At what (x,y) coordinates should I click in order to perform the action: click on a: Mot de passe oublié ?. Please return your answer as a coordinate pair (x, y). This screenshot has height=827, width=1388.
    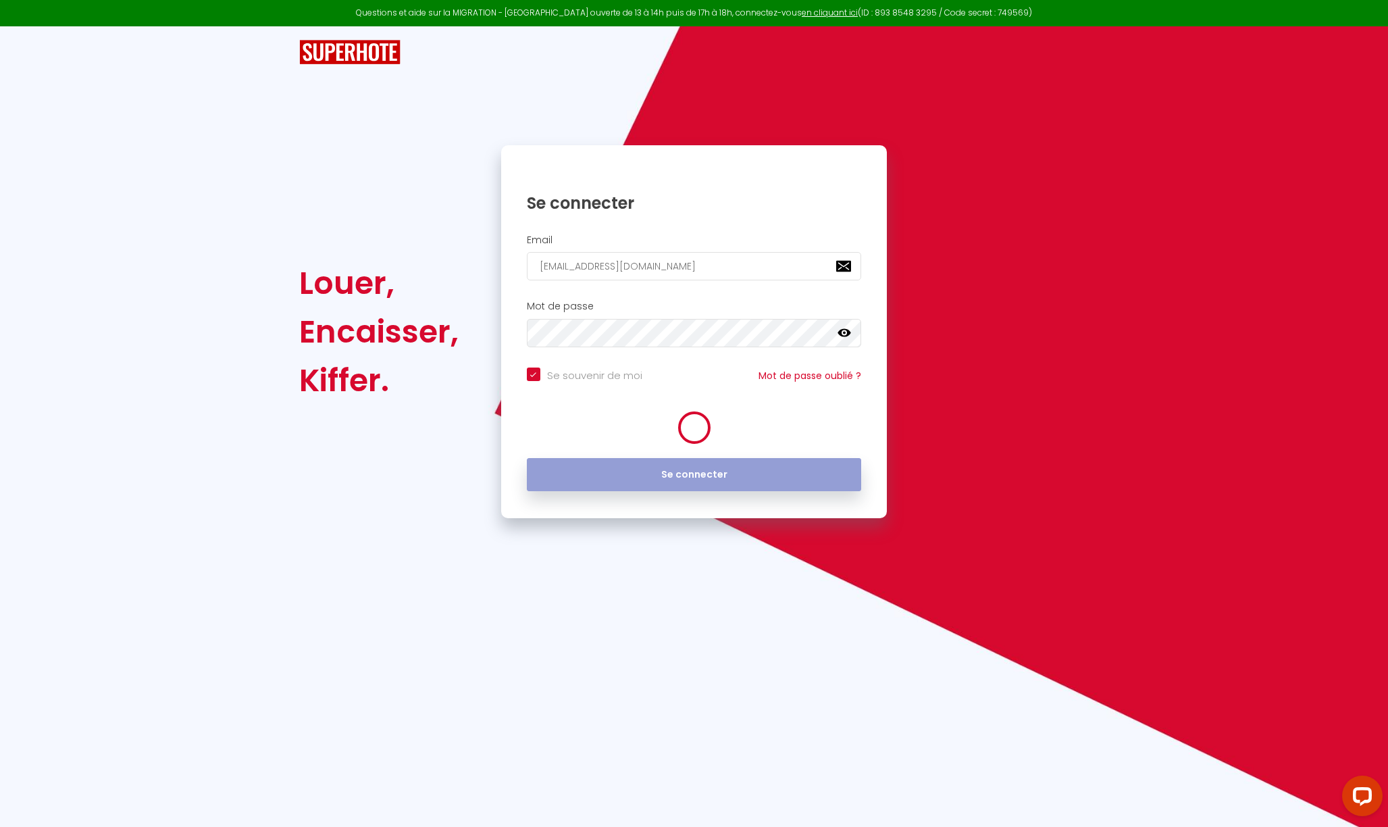
    Looking at the image, I should click on (810, 376).